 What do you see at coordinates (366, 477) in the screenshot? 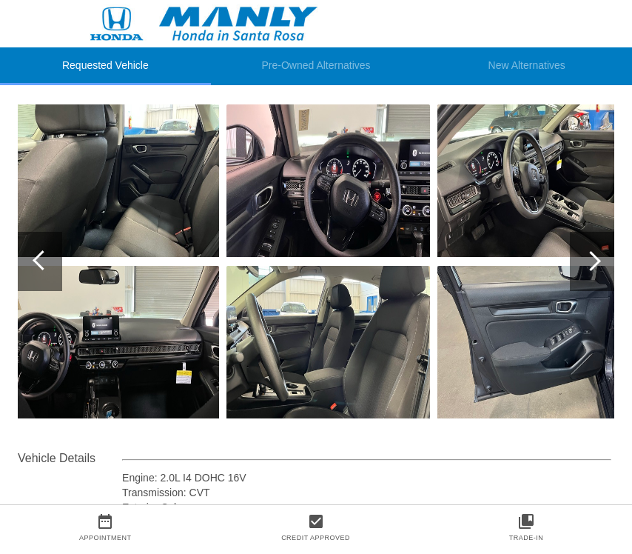
I see `div: Engine: 2.0L I4 DOHC 16V` at bounding box center [366, 477].